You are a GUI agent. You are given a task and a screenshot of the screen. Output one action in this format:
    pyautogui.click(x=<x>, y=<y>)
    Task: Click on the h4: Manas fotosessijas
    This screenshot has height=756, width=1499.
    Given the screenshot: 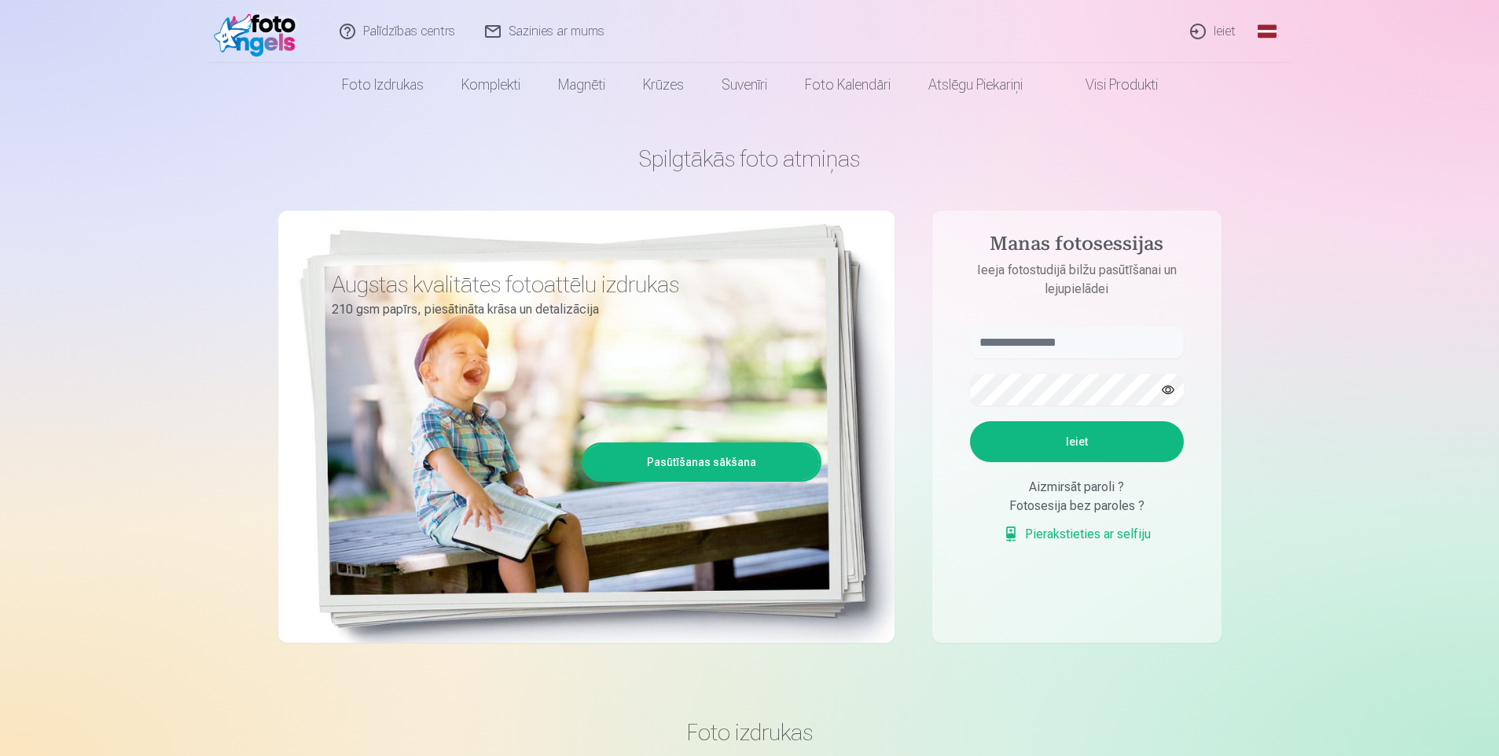 What is the action you would take?
    pyautogui.click(x=1077, y=247)
    